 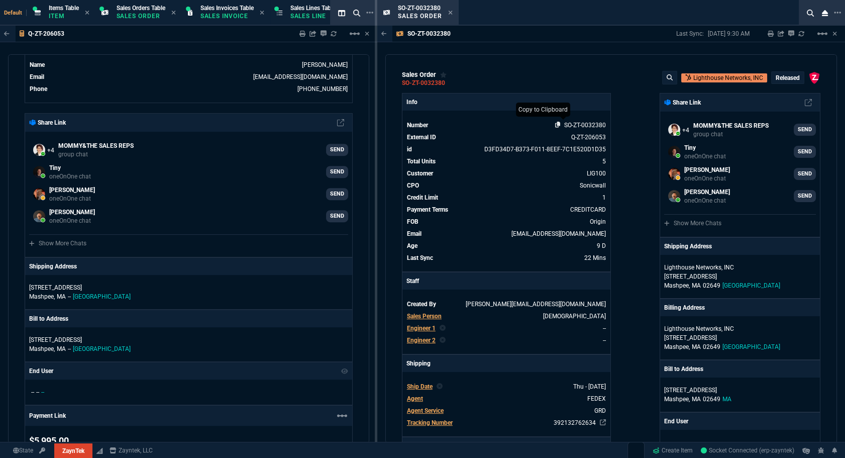 I want to click on span: CPO, so click(x=413, y=185).